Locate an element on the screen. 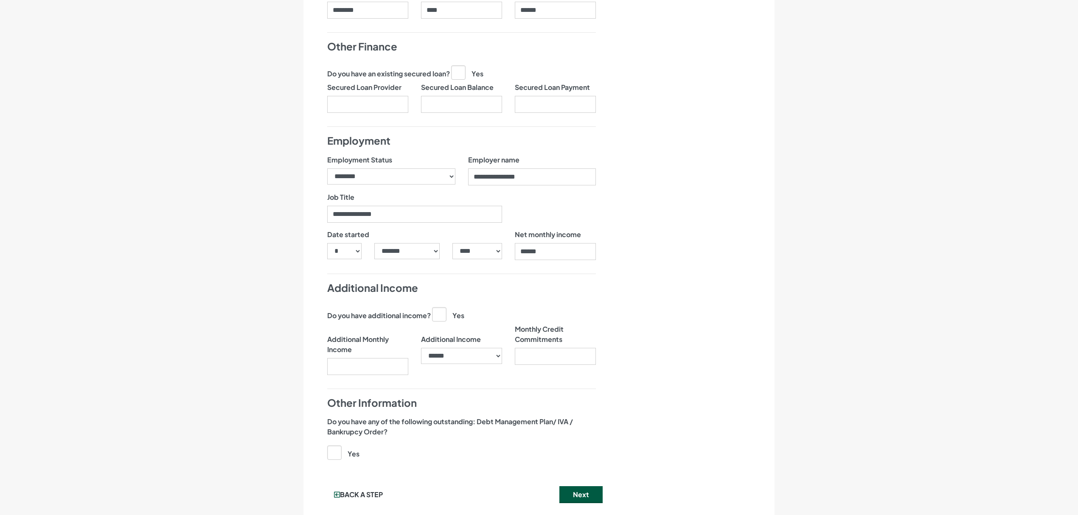  label: Job Title is located at coordinates (341, 197).